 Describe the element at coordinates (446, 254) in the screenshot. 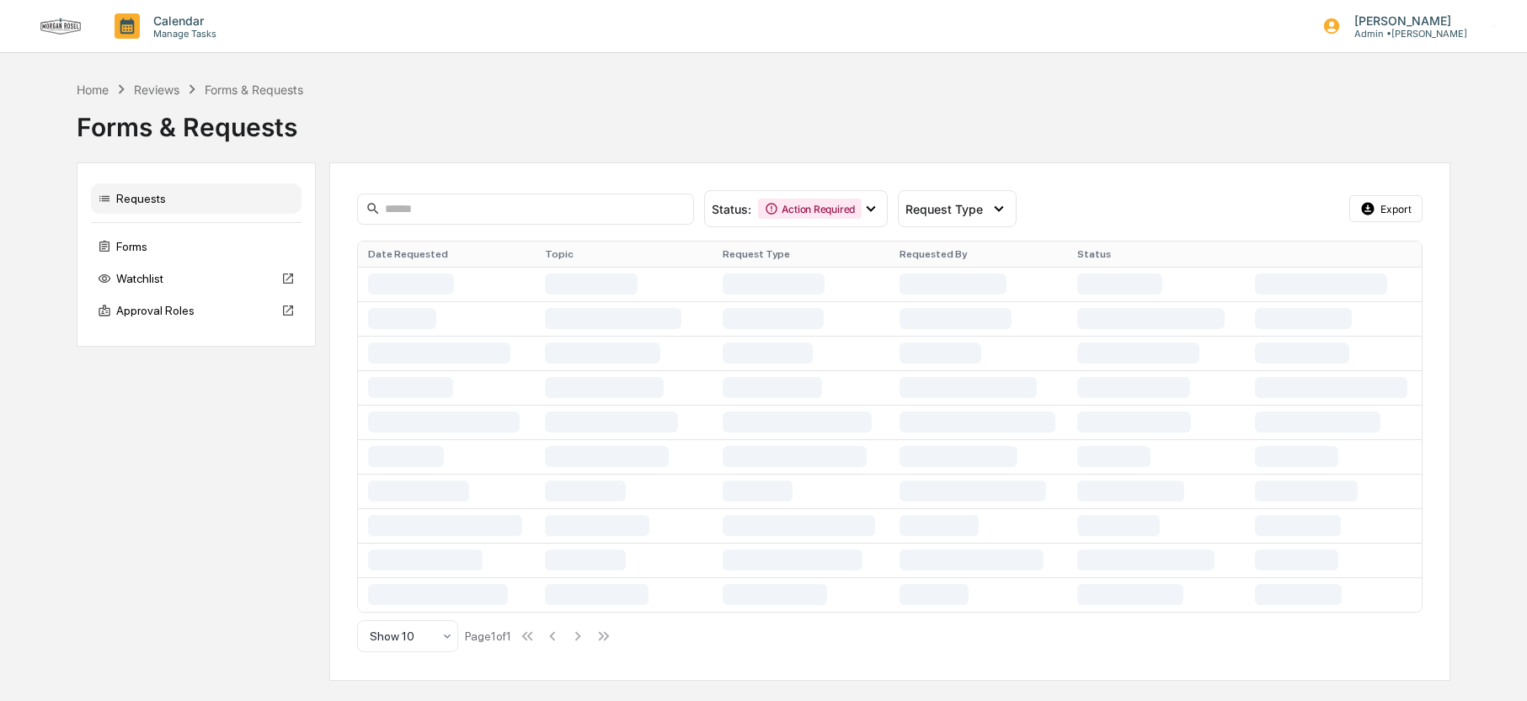

I see `th: Date Requested` at that location.